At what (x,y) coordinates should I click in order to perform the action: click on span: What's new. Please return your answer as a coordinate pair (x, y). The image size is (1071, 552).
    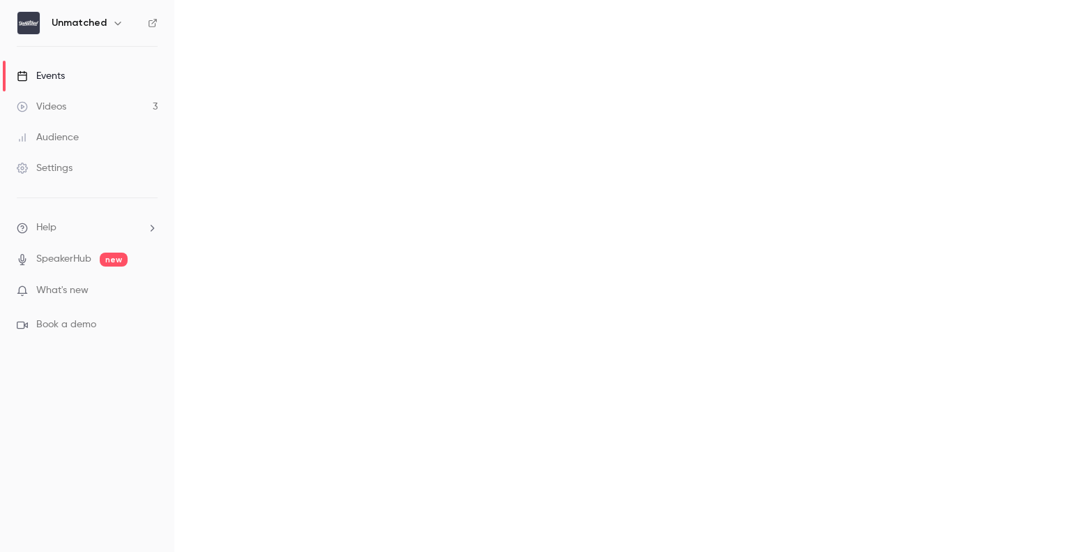
    Looking at the image, I should click on (62, 290).